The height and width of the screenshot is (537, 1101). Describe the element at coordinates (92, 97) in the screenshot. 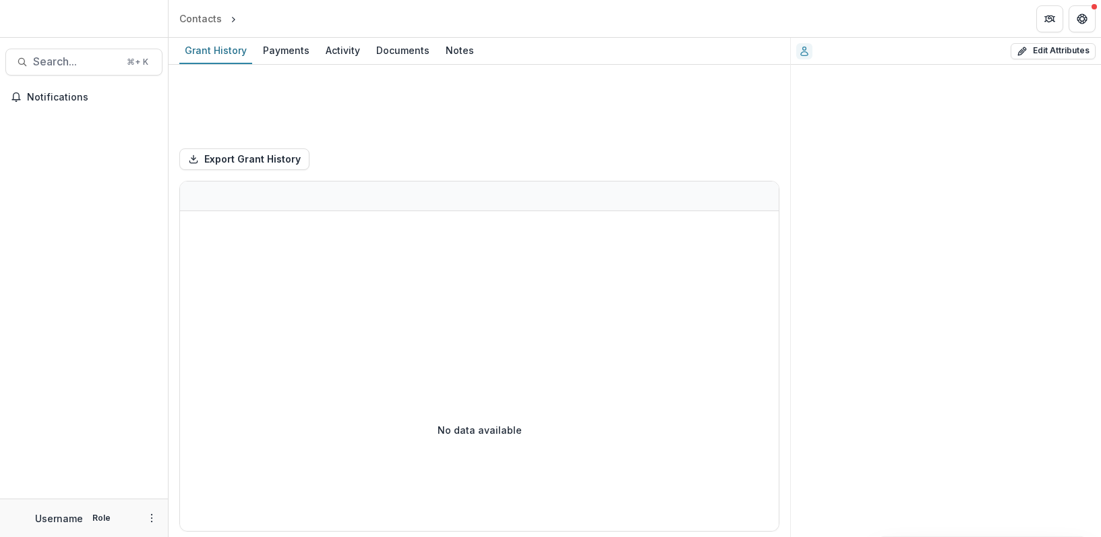

I see `span: Notifications` at that location.